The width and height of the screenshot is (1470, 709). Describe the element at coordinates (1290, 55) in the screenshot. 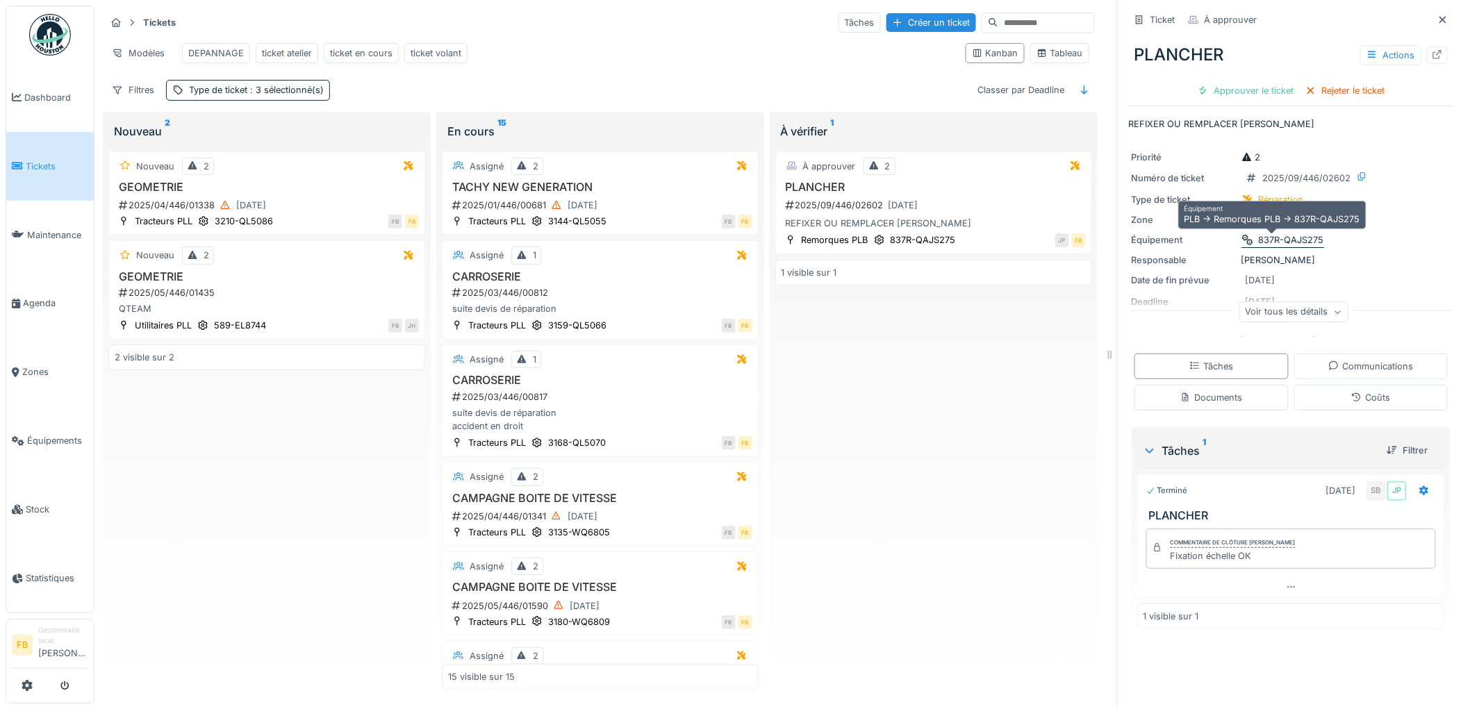

I see `div: PLANCHER` at that location.